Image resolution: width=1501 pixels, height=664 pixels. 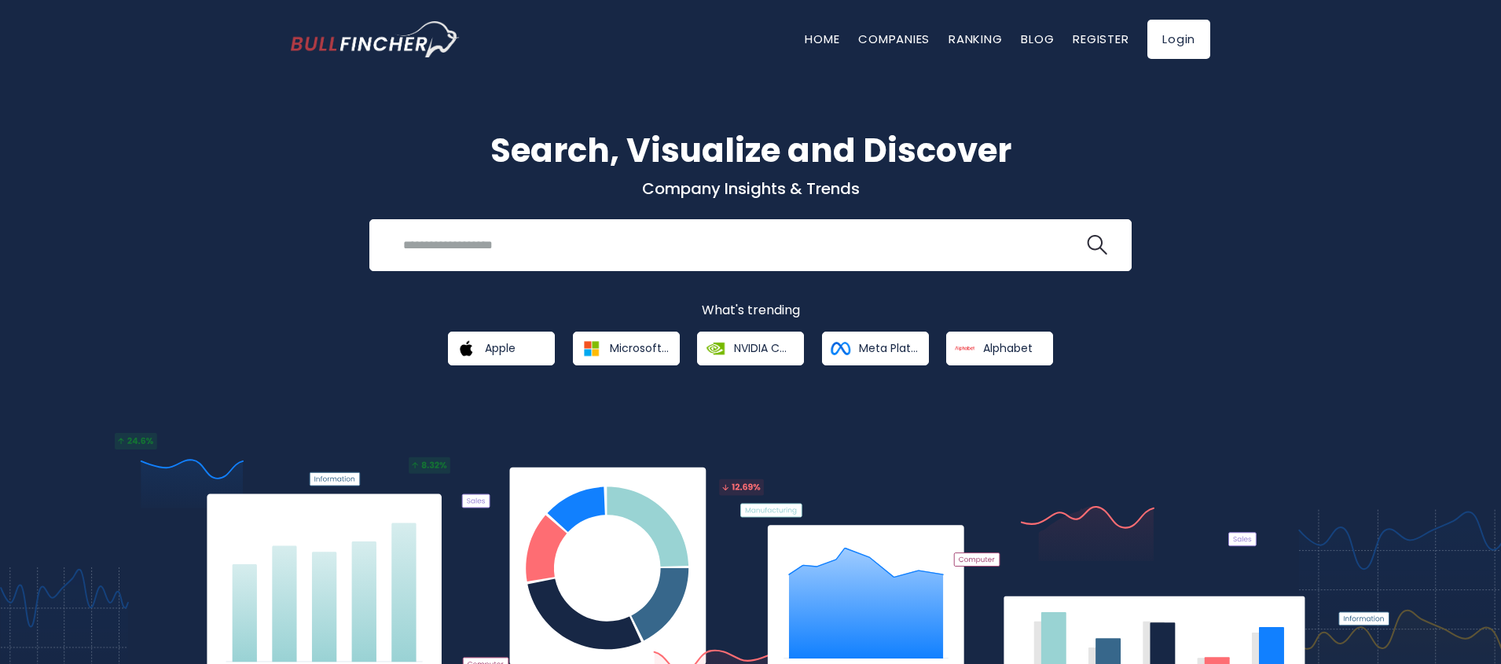 What do you see at coordinates (639, 348) in the screenshot?
I see `span: Microsoft Corporation` at bounding box center [639, 348].